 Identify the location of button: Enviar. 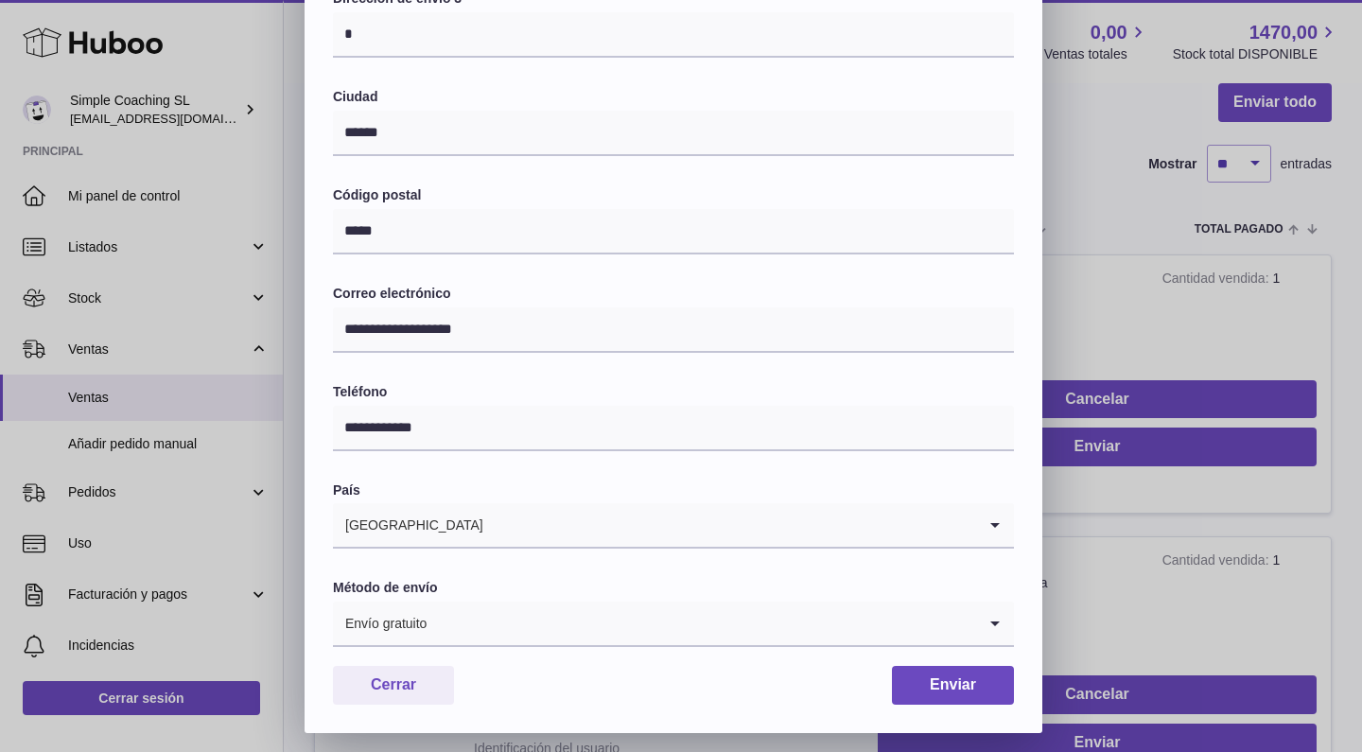
(952, 685).